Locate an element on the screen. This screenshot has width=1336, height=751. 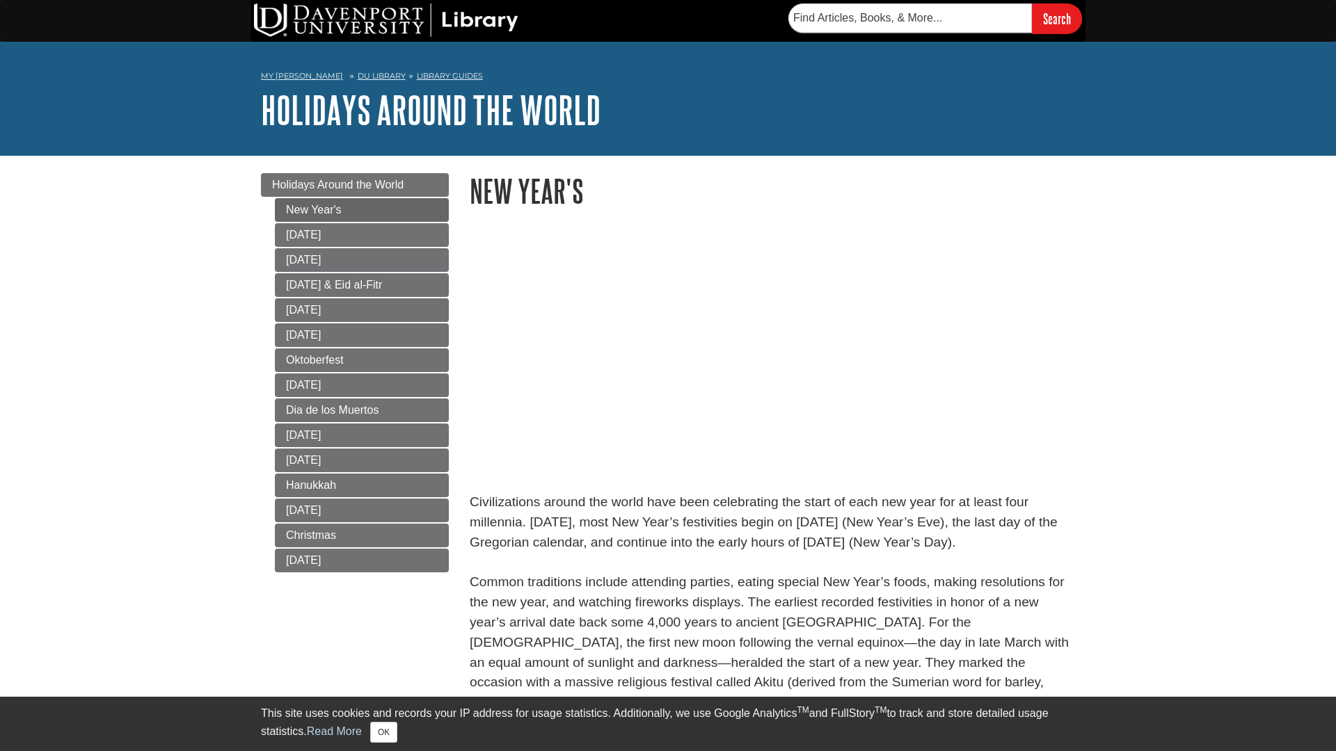
a: Library Guides is located at coordinates (449, 76).